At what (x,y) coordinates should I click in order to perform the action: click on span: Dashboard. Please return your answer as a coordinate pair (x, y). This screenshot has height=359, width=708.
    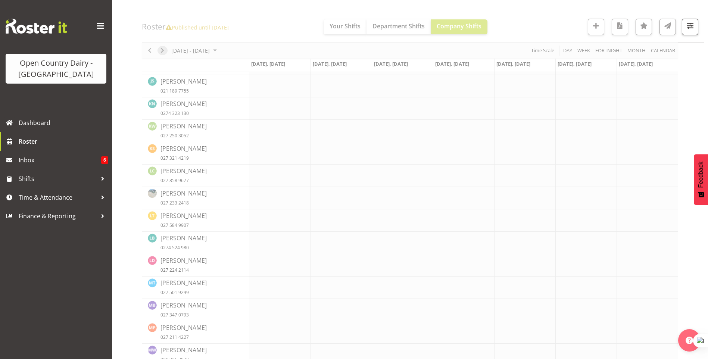
    Looking at the image, I should click on (63, 123).